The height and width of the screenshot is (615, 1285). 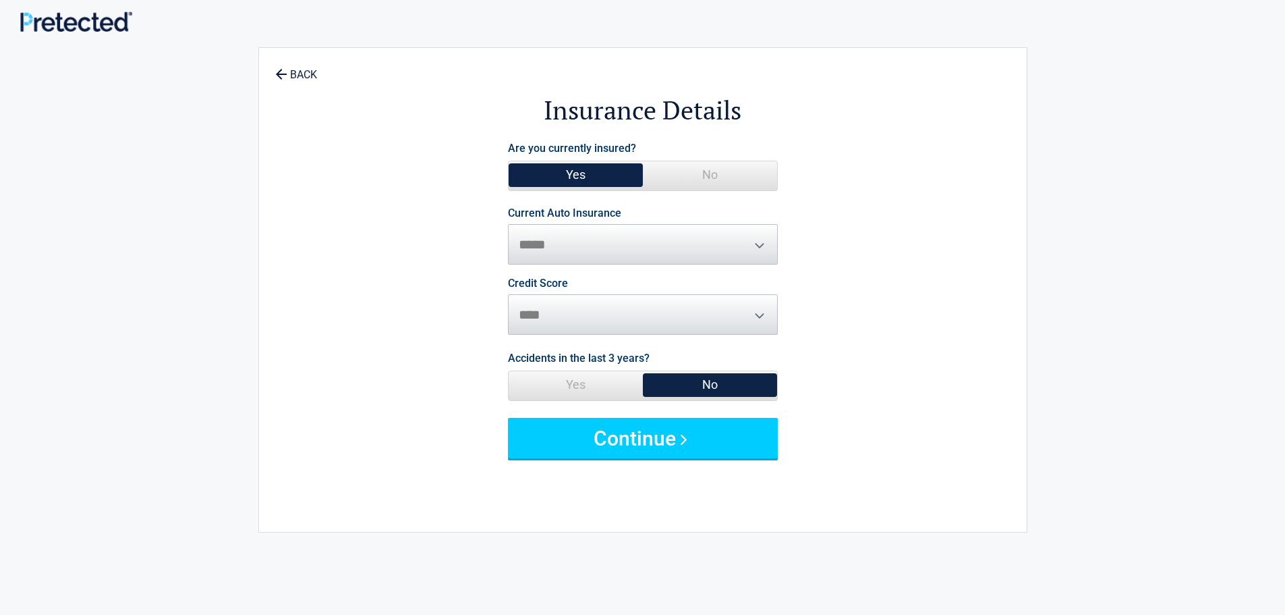 I want to click on img: Main Logo, so click(x=76, y=22).